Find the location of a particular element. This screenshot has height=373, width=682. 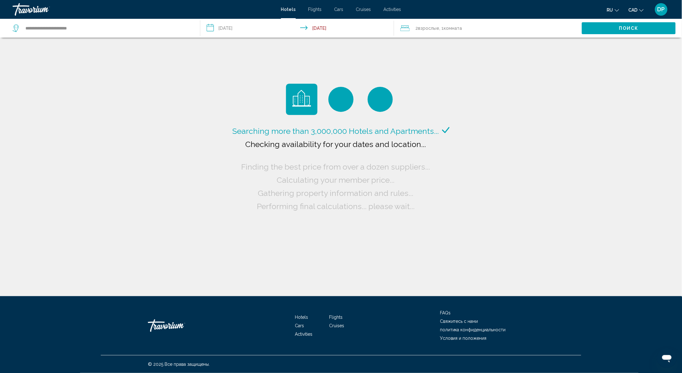

button: Change currency is located at coordinates (636, 10).